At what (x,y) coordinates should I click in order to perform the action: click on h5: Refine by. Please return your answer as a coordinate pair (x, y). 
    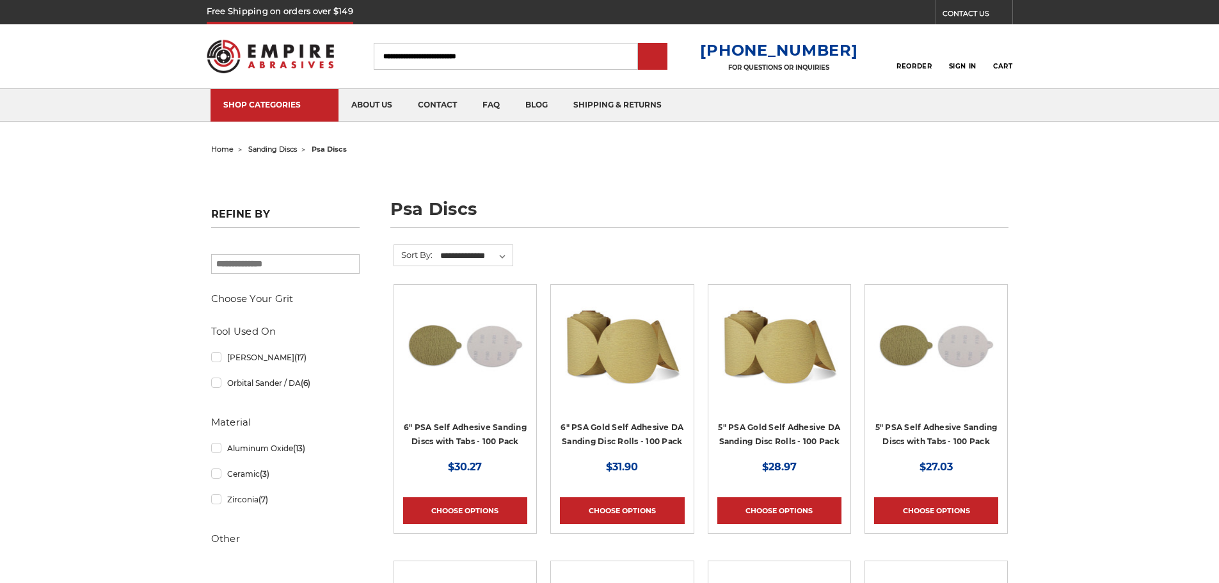
    Looking at the image, I should click on (285, 218).